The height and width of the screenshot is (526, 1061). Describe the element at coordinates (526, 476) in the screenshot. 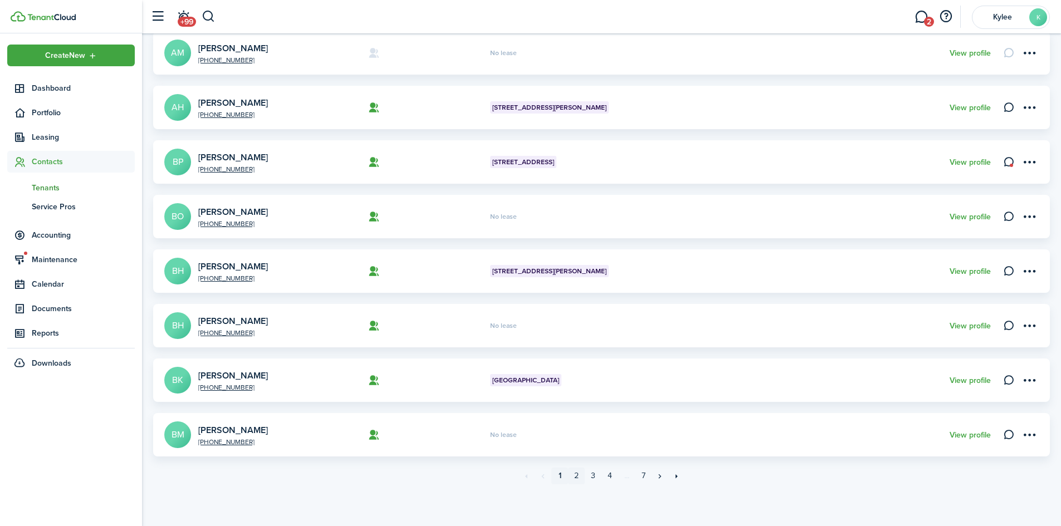

I see `a: First` at that location.